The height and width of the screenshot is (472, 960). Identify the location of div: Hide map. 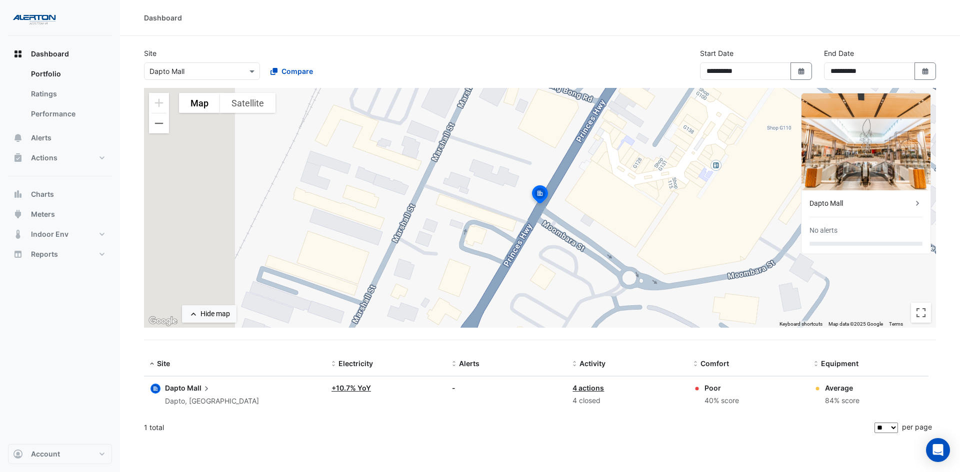
(215, 314).